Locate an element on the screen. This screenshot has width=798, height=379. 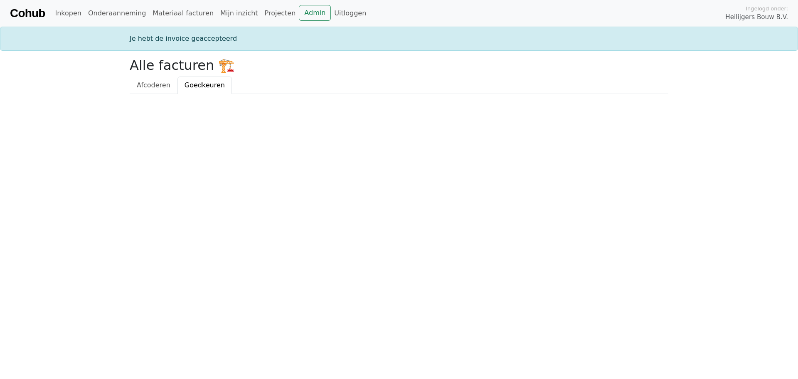
a: Afcoderen is located at coordinates (153, 85).